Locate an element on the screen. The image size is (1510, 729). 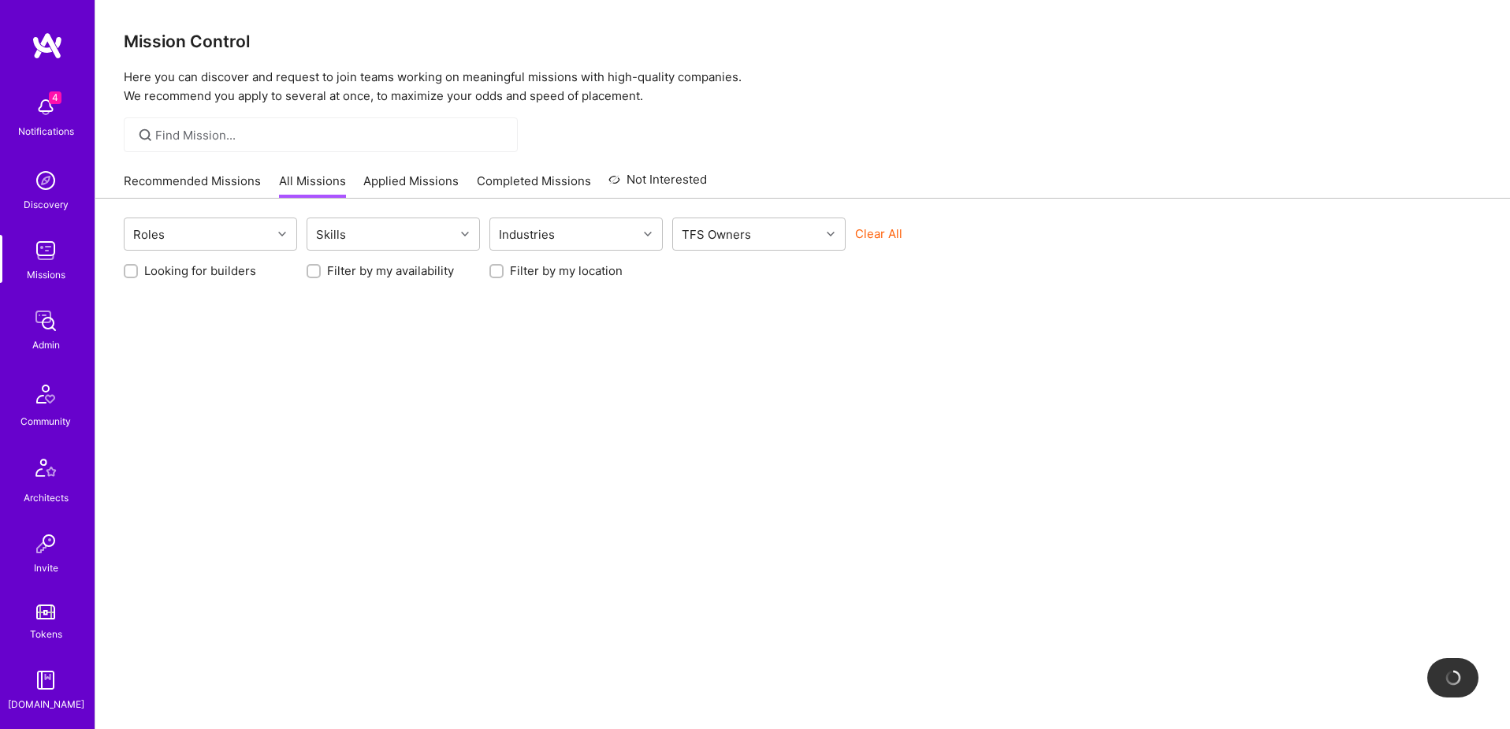
span: 4 is located at coordinates (55, 98).